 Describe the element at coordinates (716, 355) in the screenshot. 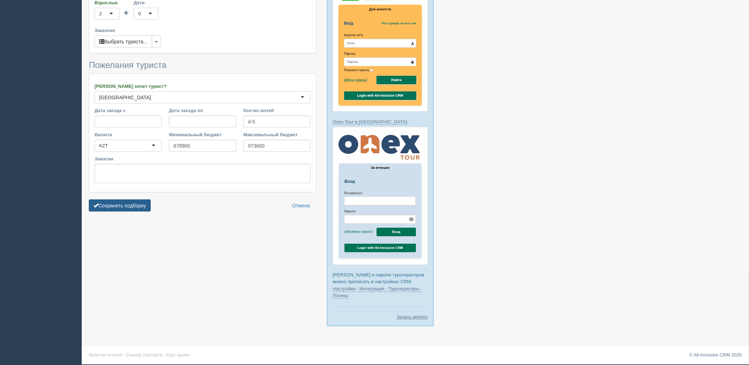

I see `a: © All-Inclusive CRM 2025` at that location.